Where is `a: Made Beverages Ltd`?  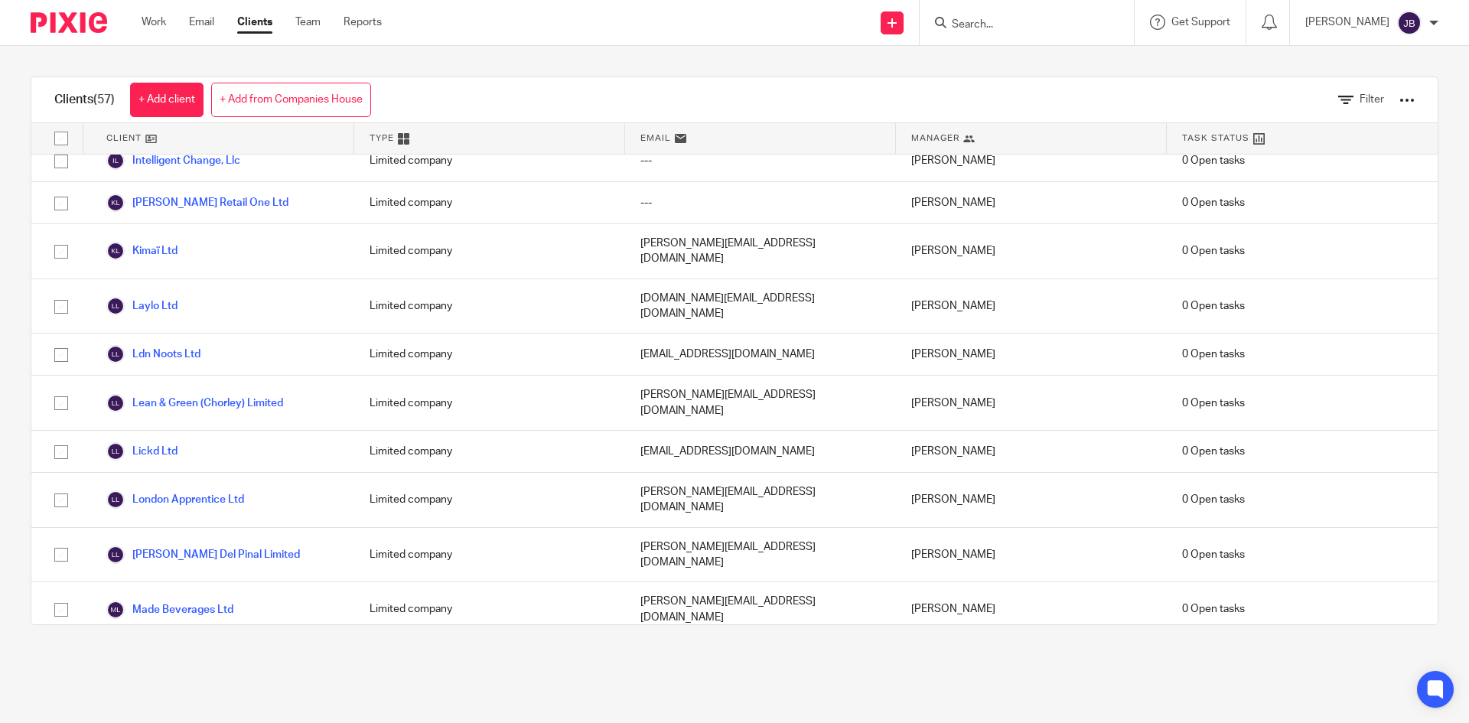 a: Made Beverages Ltd is located at coordinates (170, 610).